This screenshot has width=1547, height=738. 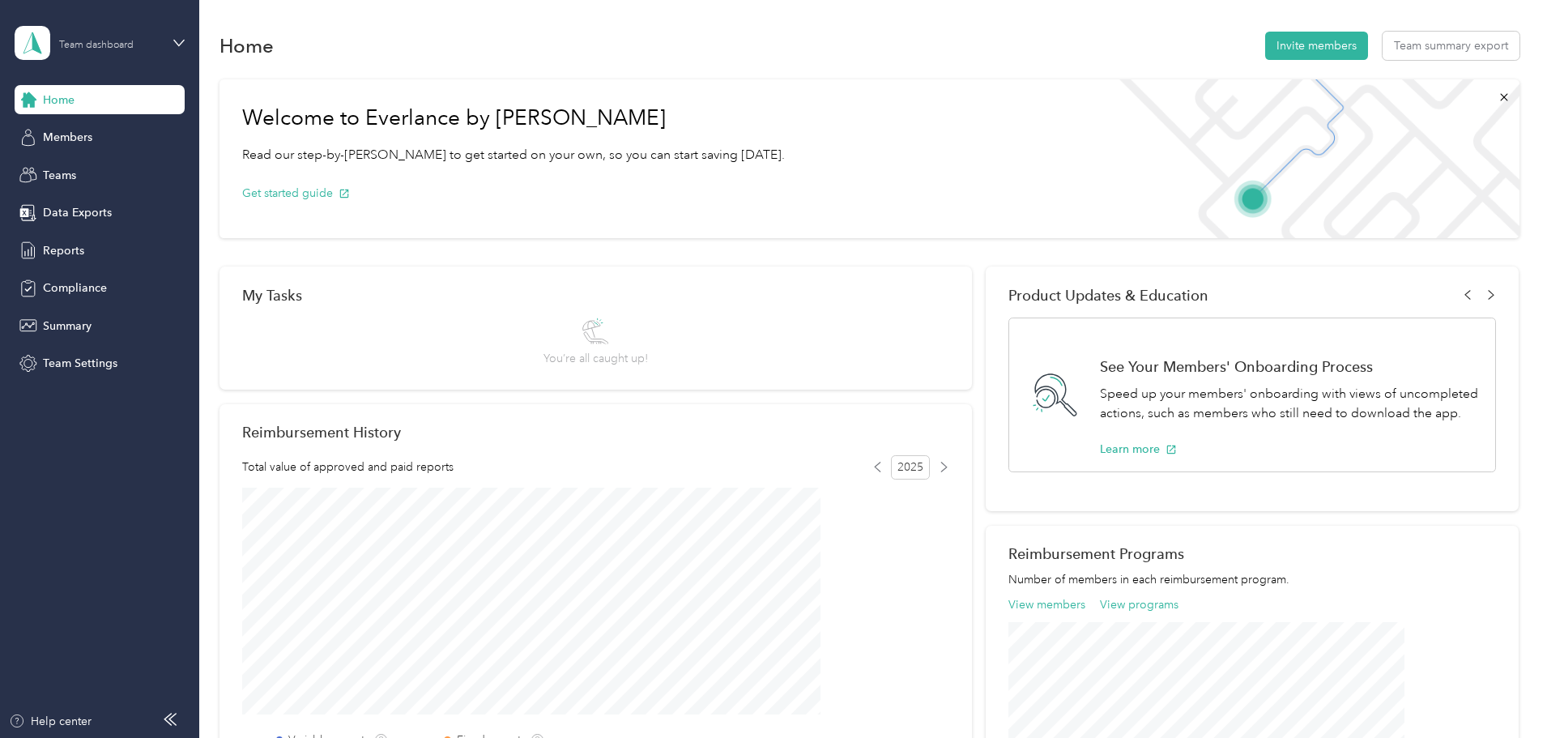 I want to click on span: You’re all caught up!, so click(x=595, y=358).